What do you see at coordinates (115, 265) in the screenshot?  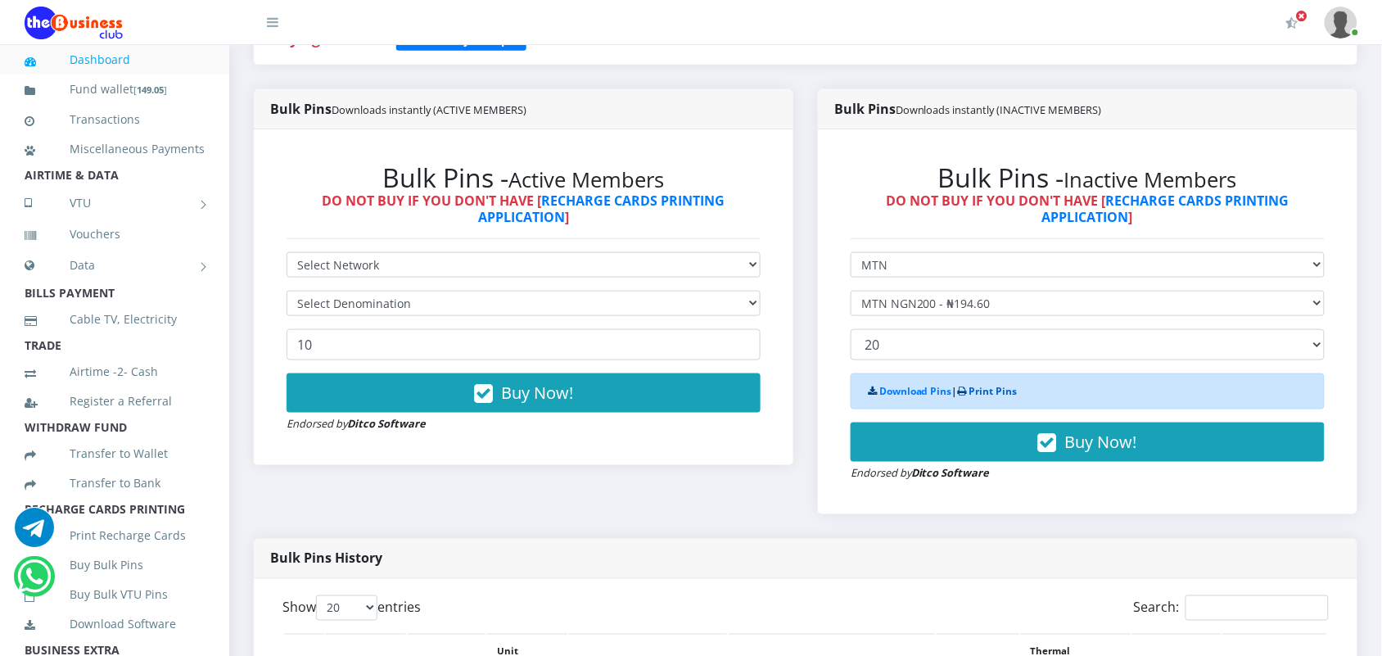 I see `a: Data` at bounding box center [115, 265].